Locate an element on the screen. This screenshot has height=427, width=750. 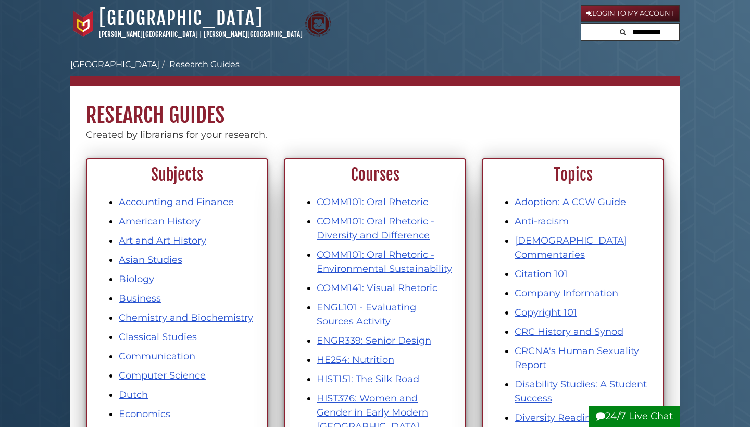
nav: breadcrumb is located at coordinates (375, 72).